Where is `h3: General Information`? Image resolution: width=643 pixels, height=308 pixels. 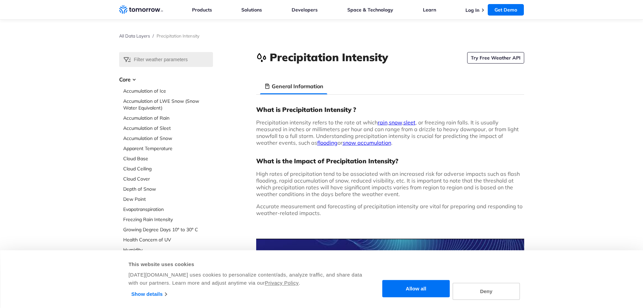
h3: General Information is located at coordinates (297, 86).